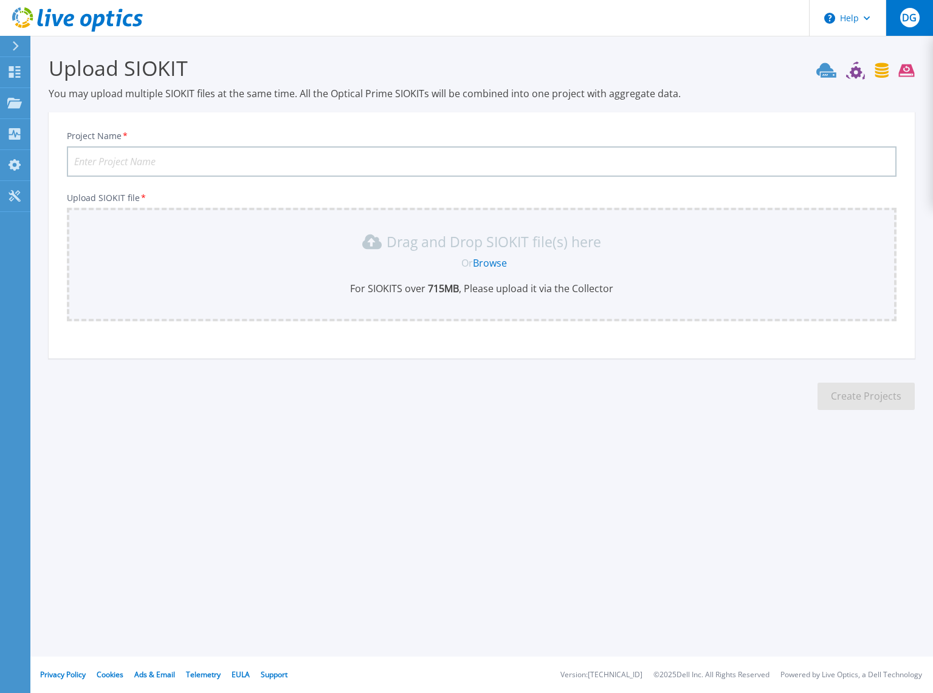 The height and width of the screenshot is (693, 933). What do you see at coordinates (63, 675) in the screenshot?
I see `a: Privacy Policy` at bounding box center [63, 675].